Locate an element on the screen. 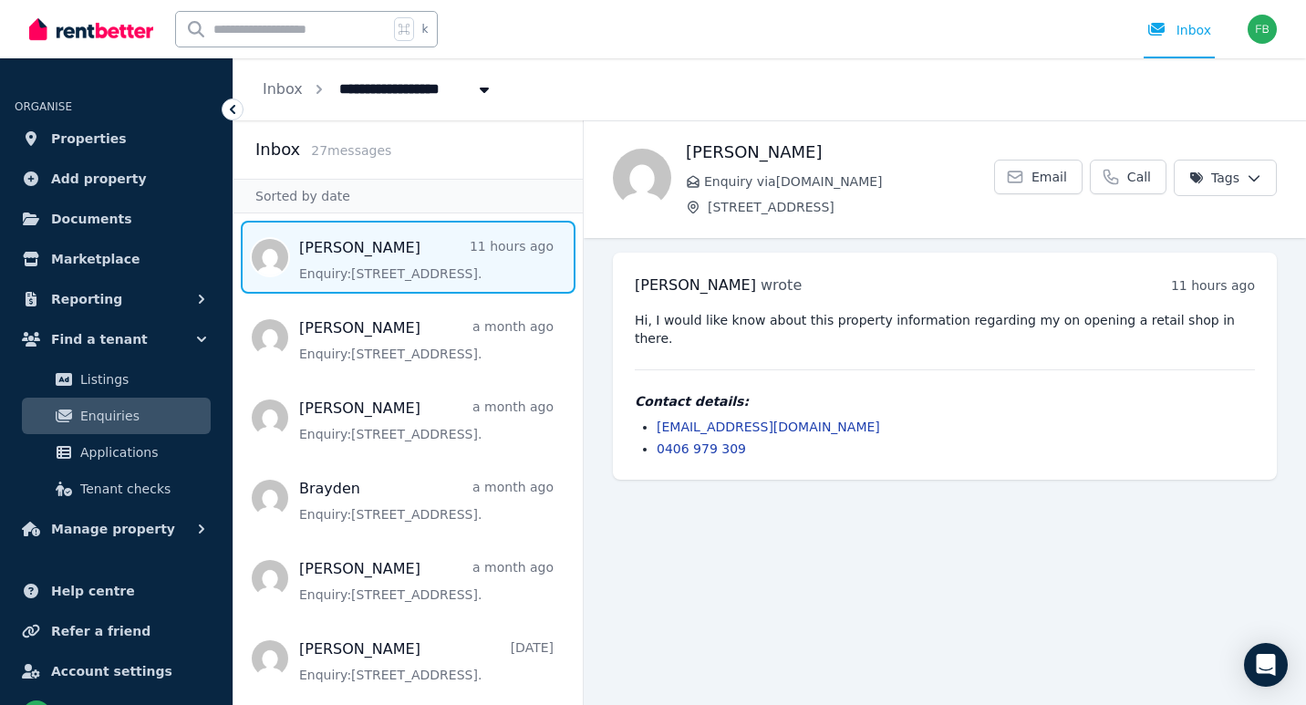 This screenshot has width=1306, height=705. img: Fanus Belay is located at coordinates (1262, 29).